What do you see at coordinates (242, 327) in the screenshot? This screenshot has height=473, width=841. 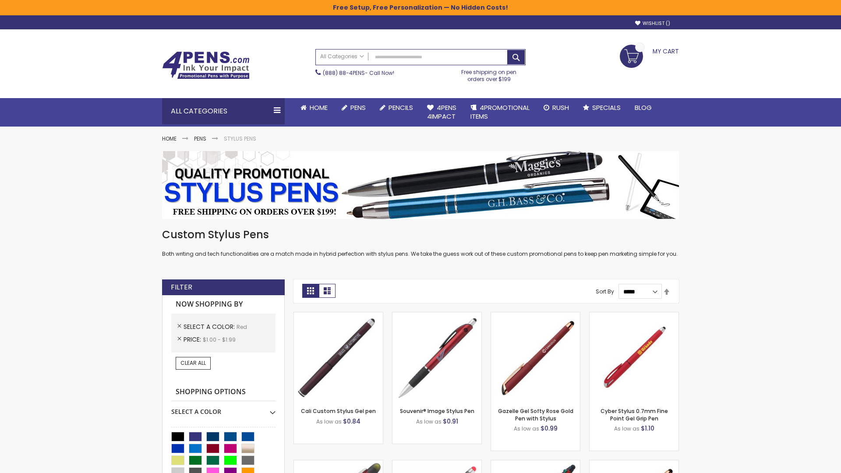 I see `span: Red` at bounding box center [242, 327].